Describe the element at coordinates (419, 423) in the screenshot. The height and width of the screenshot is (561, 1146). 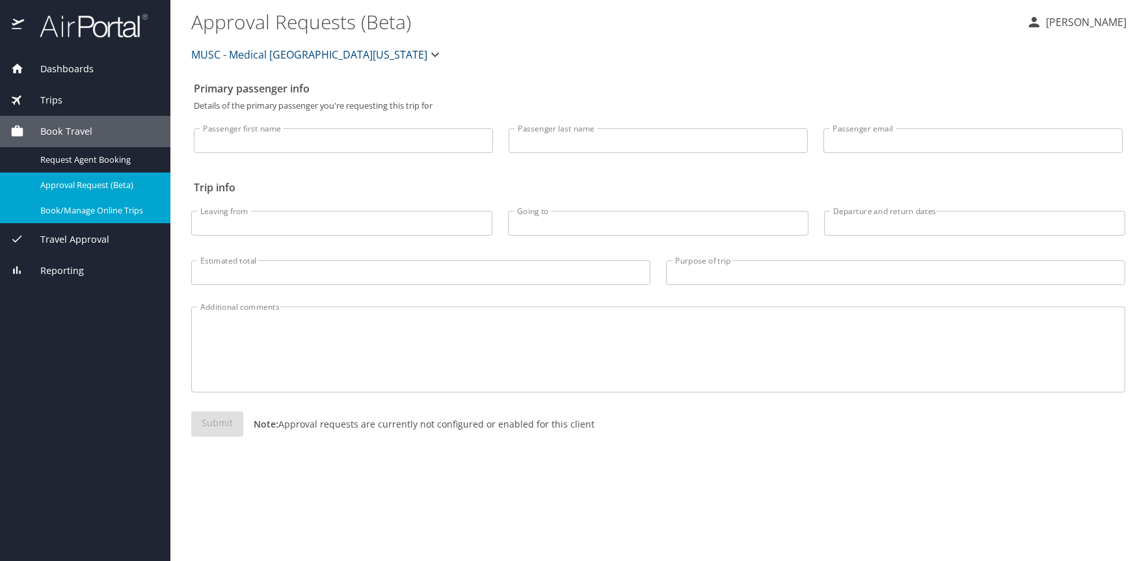
I see `p: Approval requests are currently not configured or enabled for this client` at that location.